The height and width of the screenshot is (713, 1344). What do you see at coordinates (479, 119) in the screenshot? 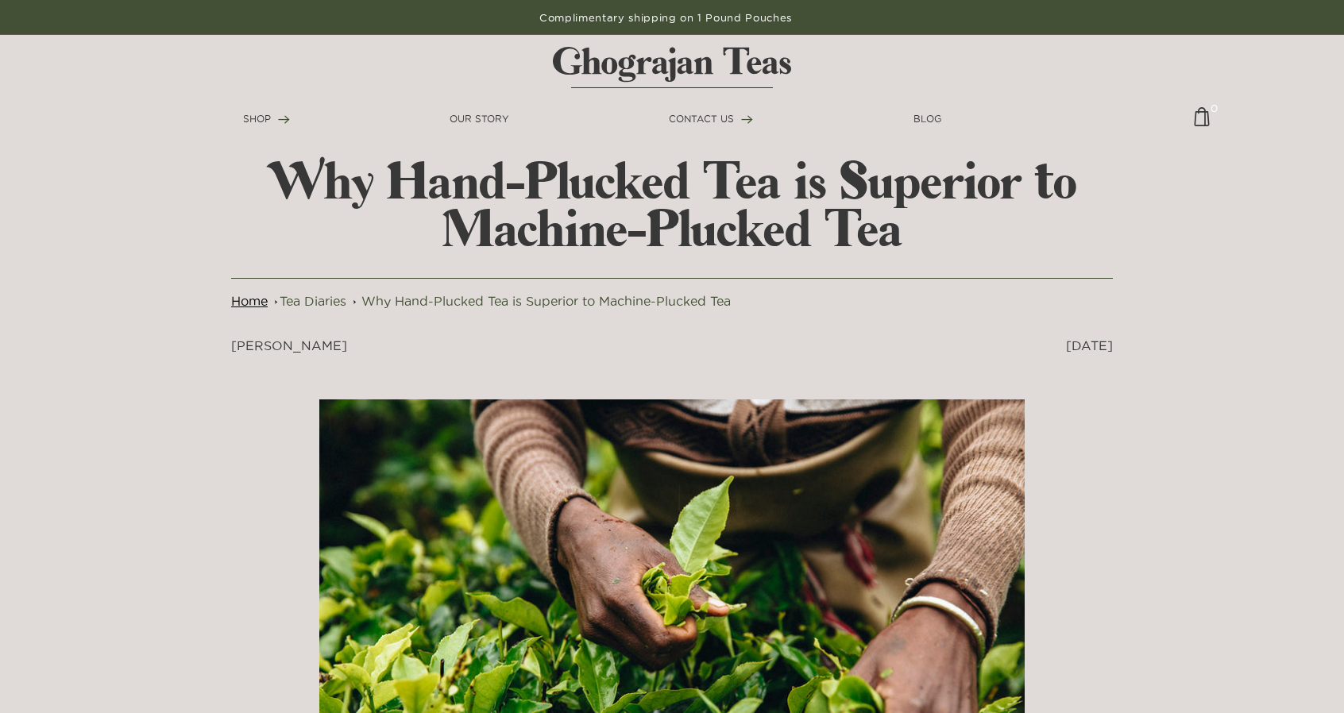
I see `a: OUR STORY` at bounding box center [479, 119].